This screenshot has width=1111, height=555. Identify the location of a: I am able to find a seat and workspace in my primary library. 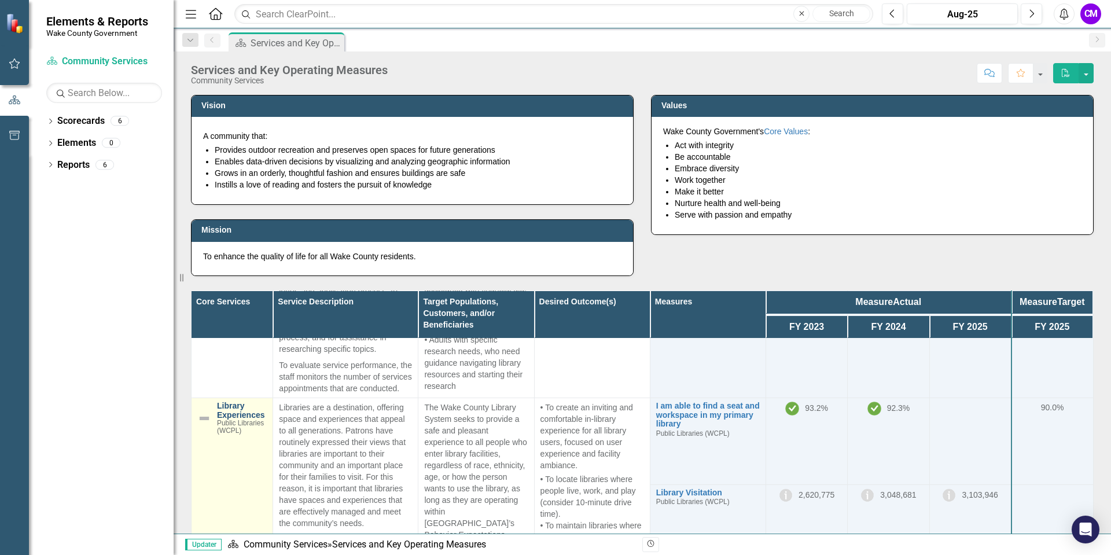
(707, 415).